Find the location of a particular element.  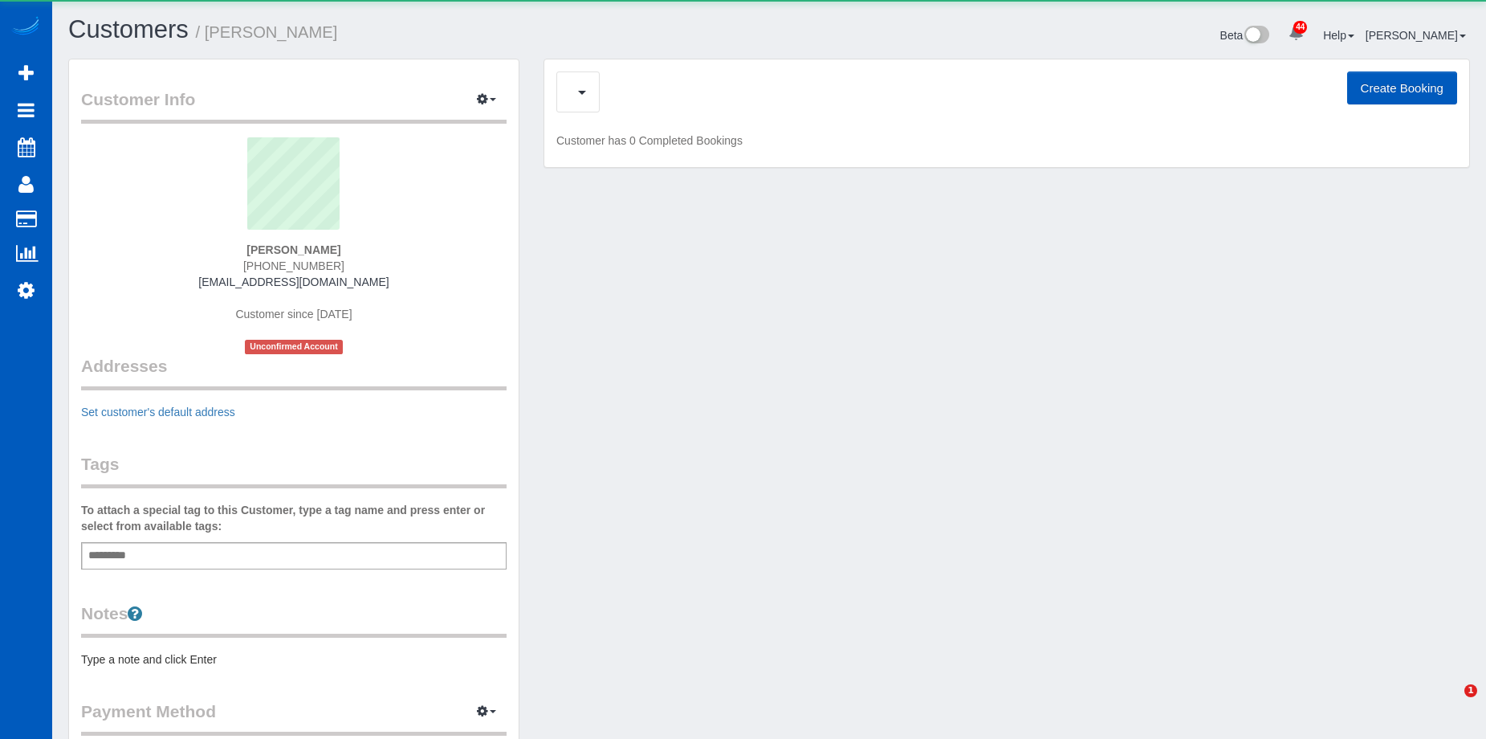

span: Unconfirmed Account is located at coordinates (294, 346).